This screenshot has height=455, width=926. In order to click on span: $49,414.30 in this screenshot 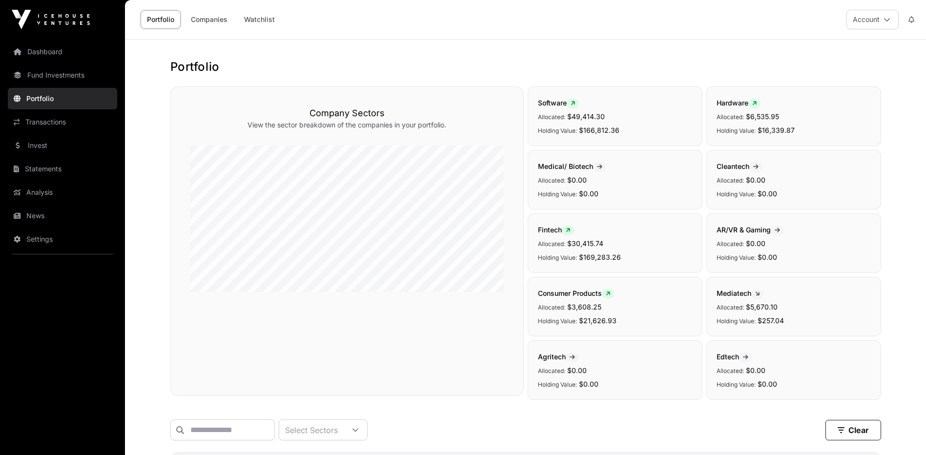, I will do `click(586, 116)`.